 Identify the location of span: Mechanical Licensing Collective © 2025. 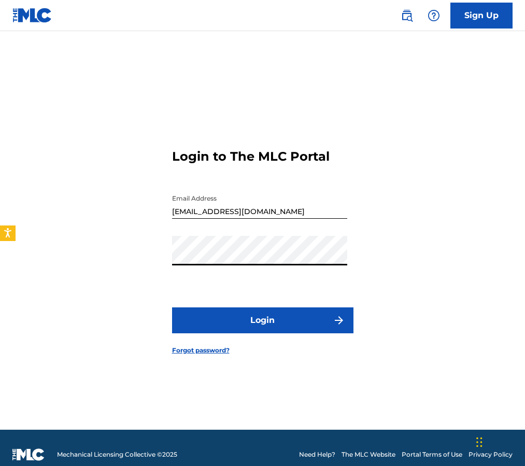
(117, 454).